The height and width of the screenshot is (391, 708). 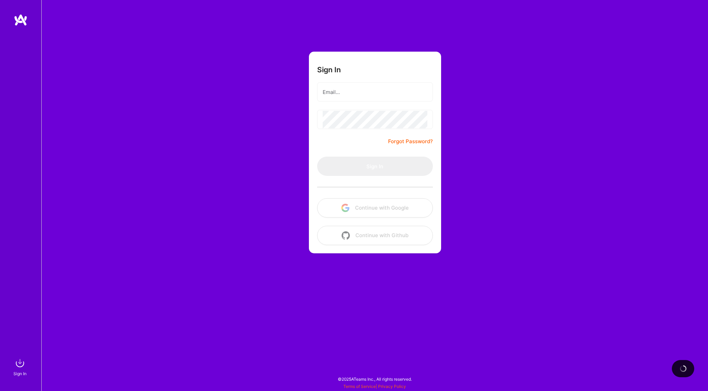 I want to click on a: Terms of Service, so click(x=360, y=386).